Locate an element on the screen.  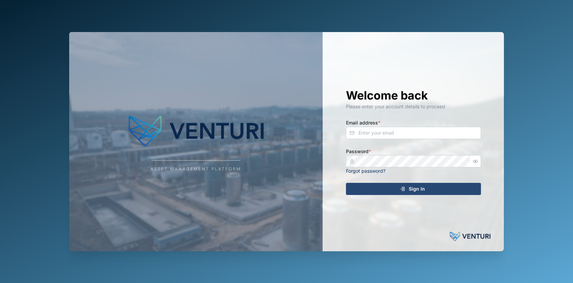
img: Company Logo is located at coordinates (196, 131).